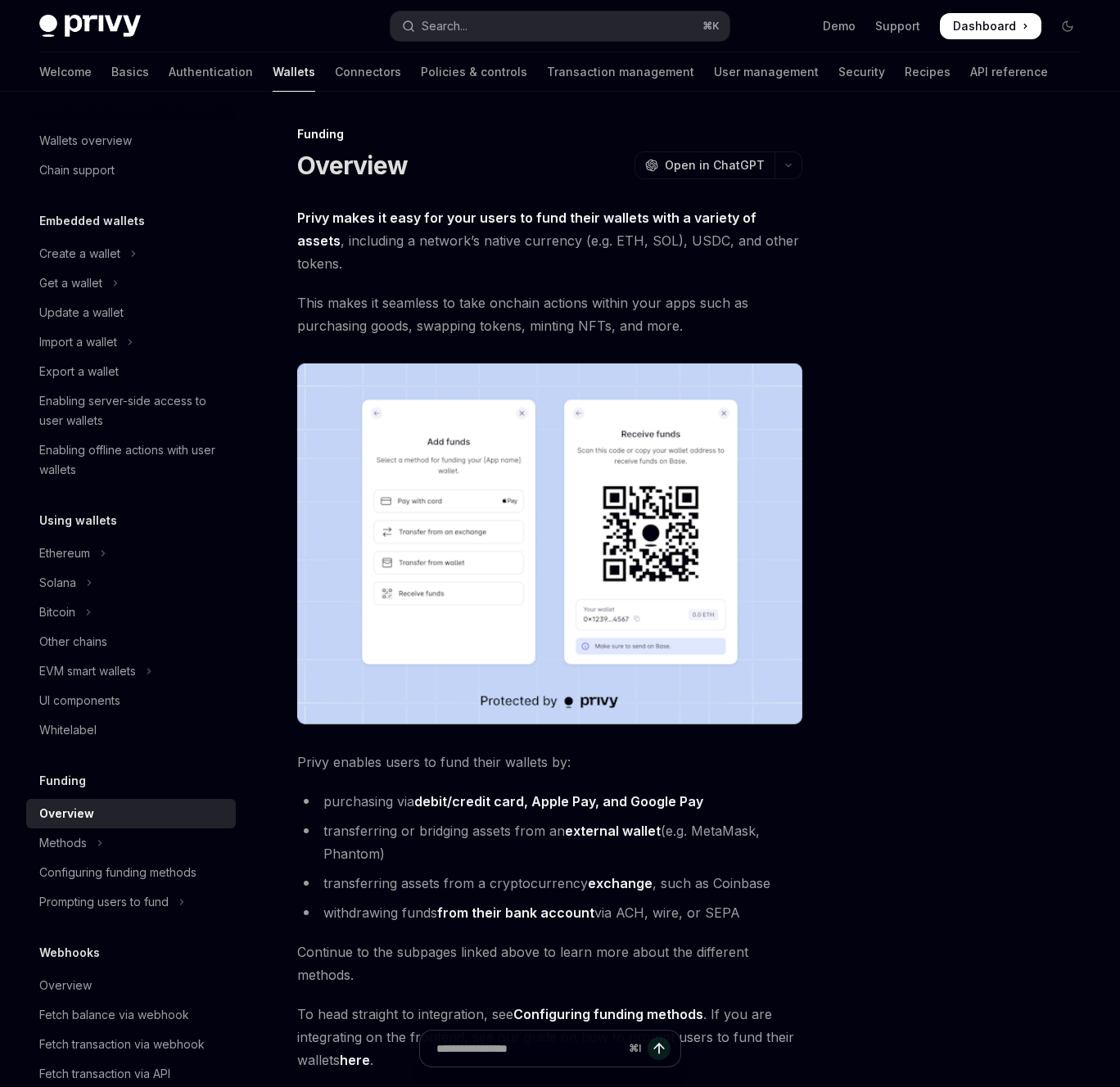 This screenshot has height=1087, width=1120. Describe the element at coordinates (131, 582) in the screenshot. I see `button: Toggle Solana section` at that location.